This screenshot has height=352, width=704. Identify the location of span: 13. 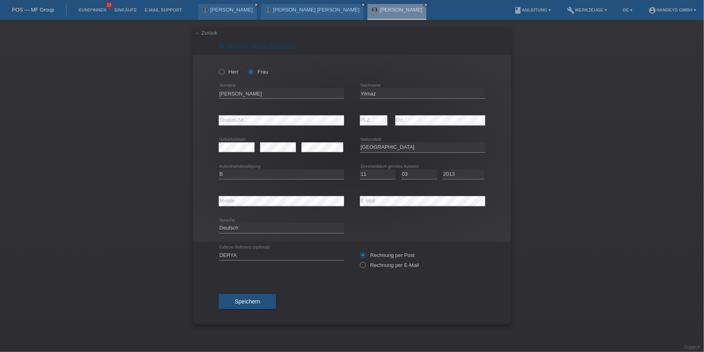
(109, 5).